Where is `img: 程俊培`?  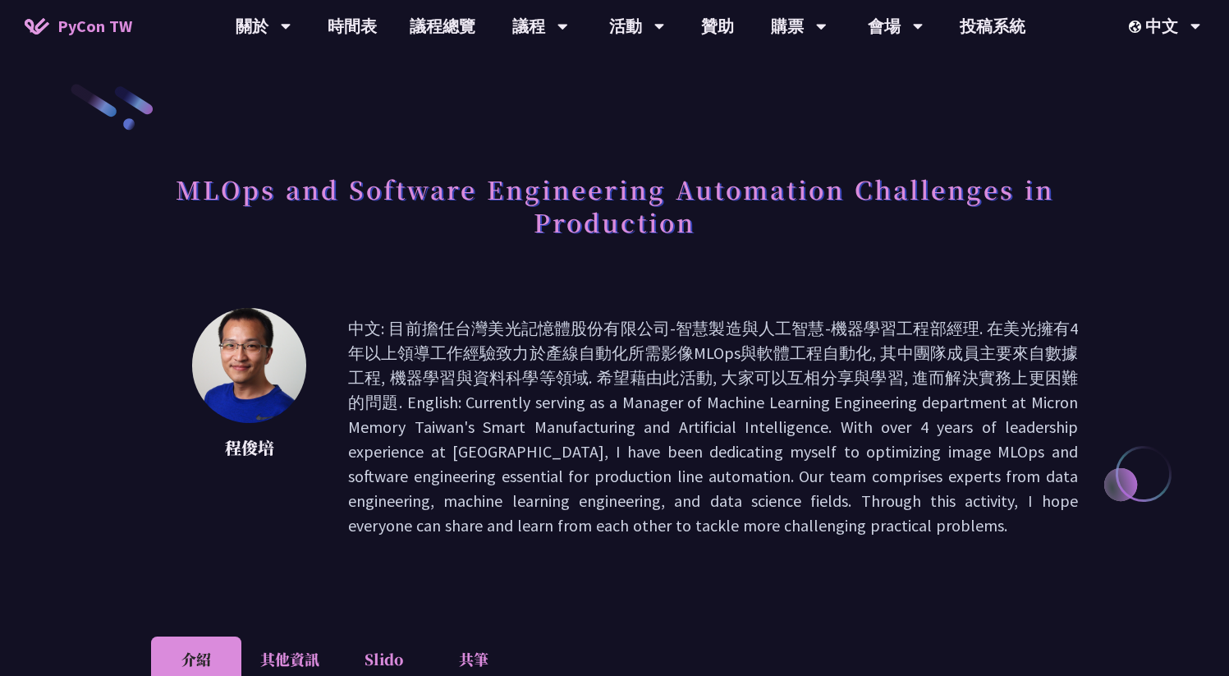
img: 程俊培 is located at coordinates (249, 365).